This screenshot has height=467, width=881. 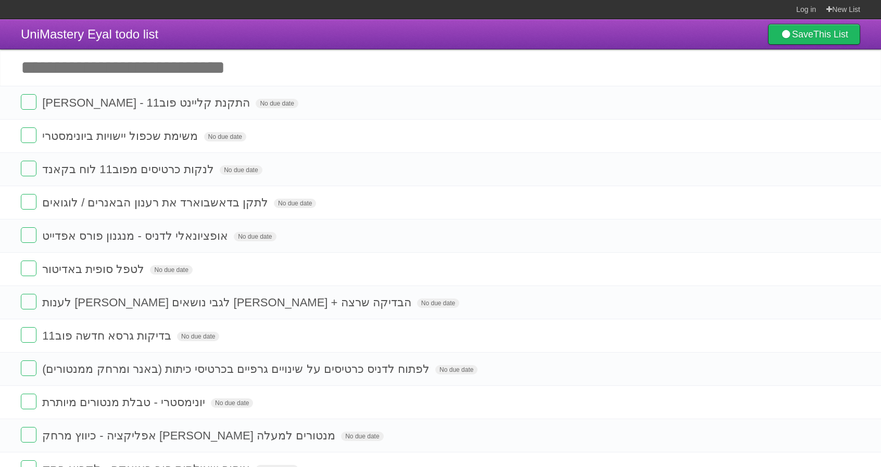 I want to click on span: UniMastery Eyal todo list, so click(x=90, y=34).